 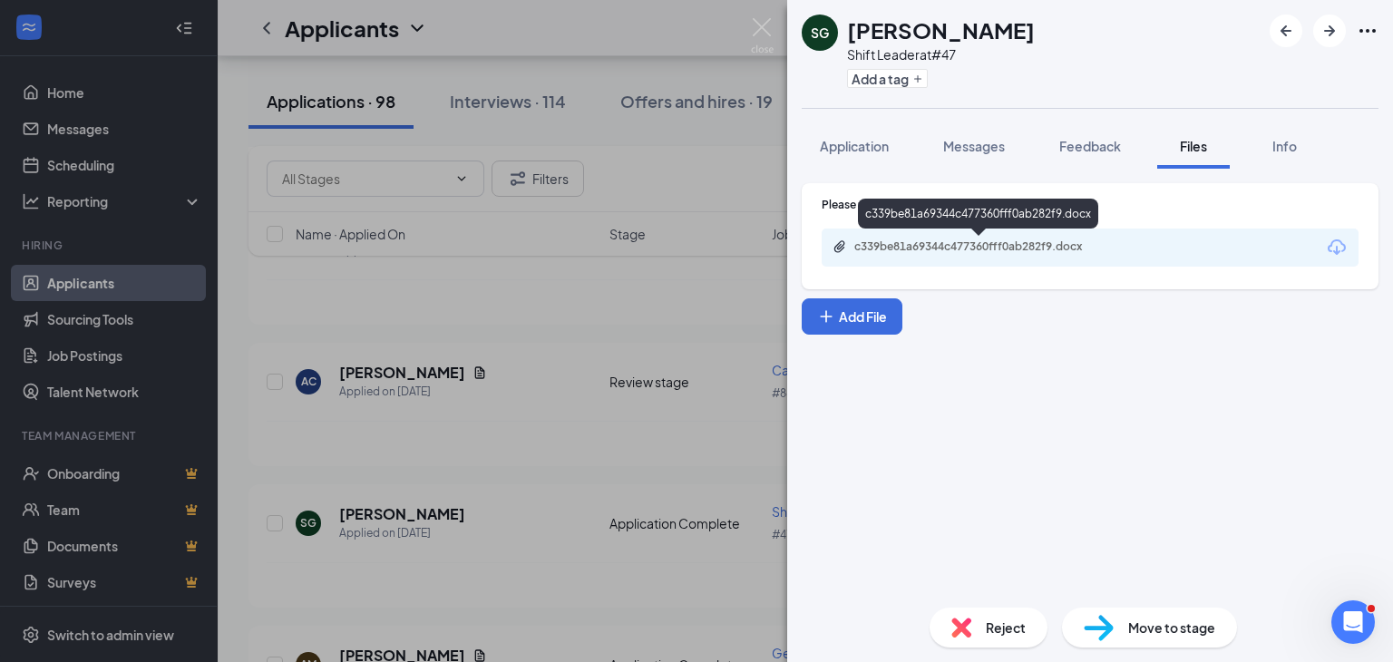 I want to click on button: PlusAdd a tag, so click(x=887, y=78).